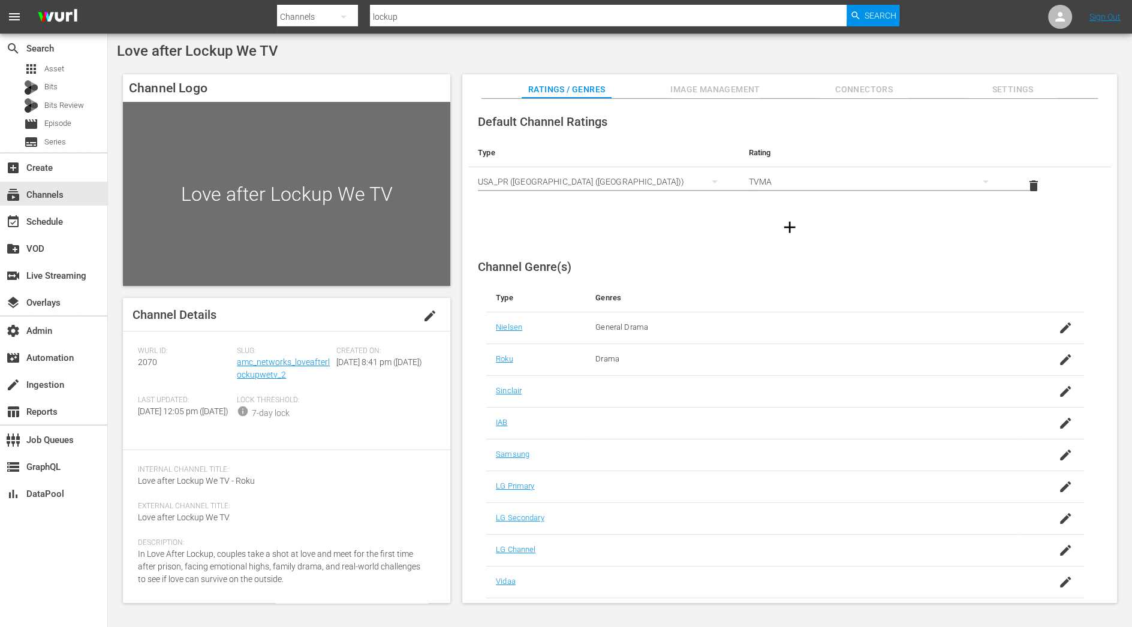 The image size is (1132, 627). Describe the element at coordinates (515, 486) in the screenshot. I see `a: LG Primary` at that location.